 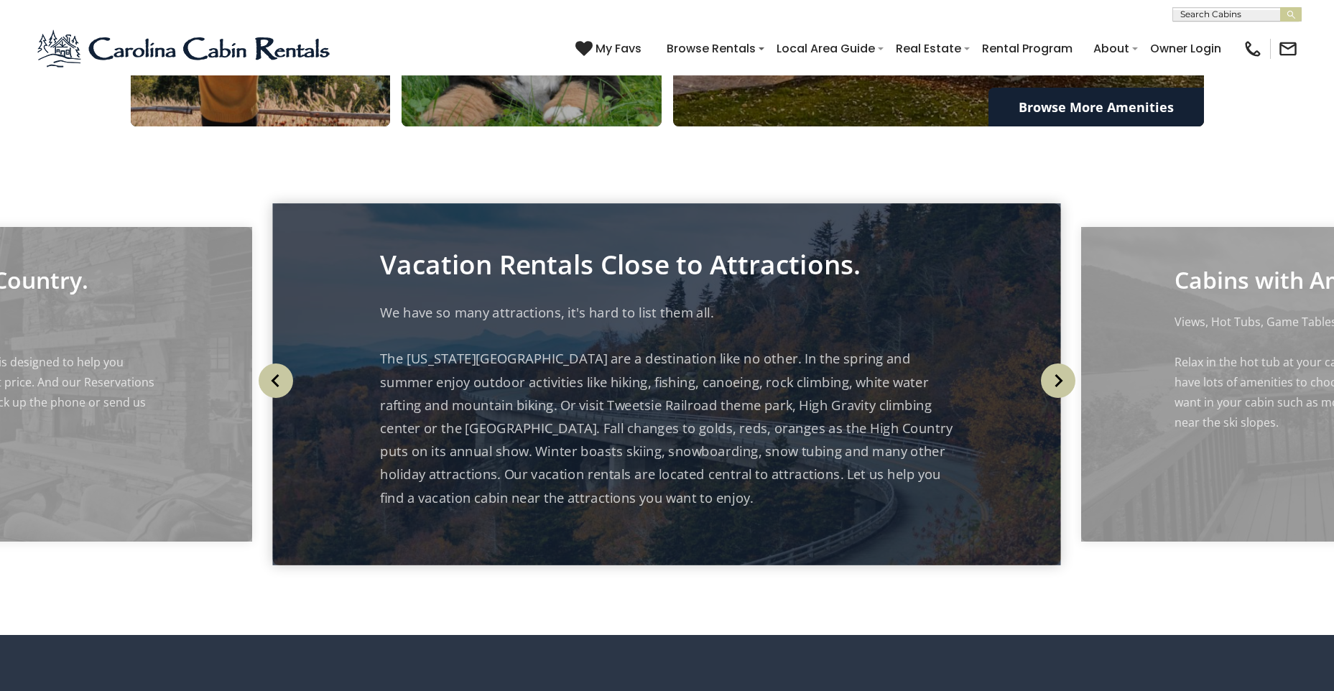 I want to click on img: Blue-2.png, so click(x=185, y=49).